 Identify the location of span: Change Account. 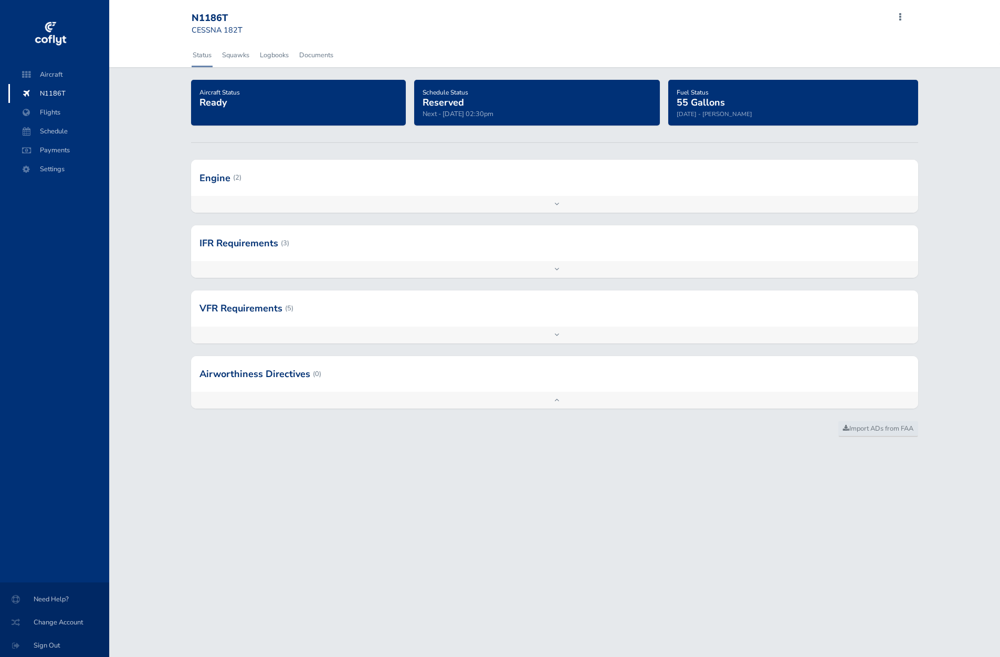
(55, 622).